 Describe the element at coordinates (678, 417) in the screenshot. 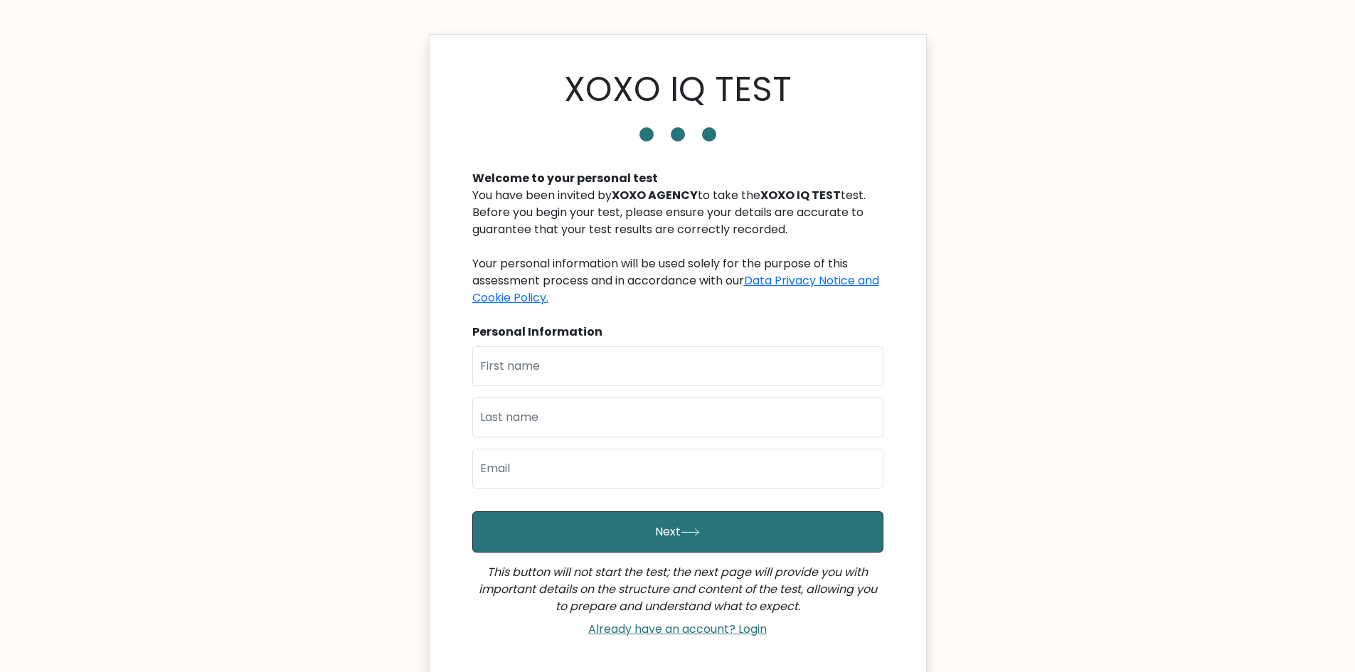

I see `input: Last name` at that location.